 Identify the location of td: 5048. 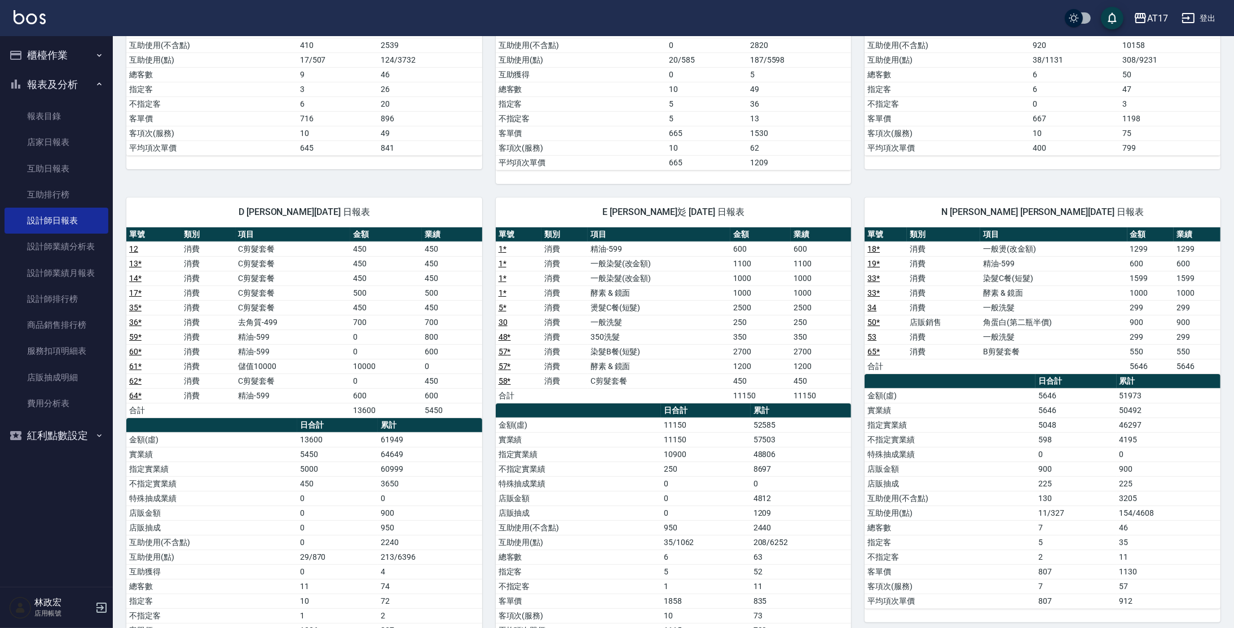
(1076, 425).